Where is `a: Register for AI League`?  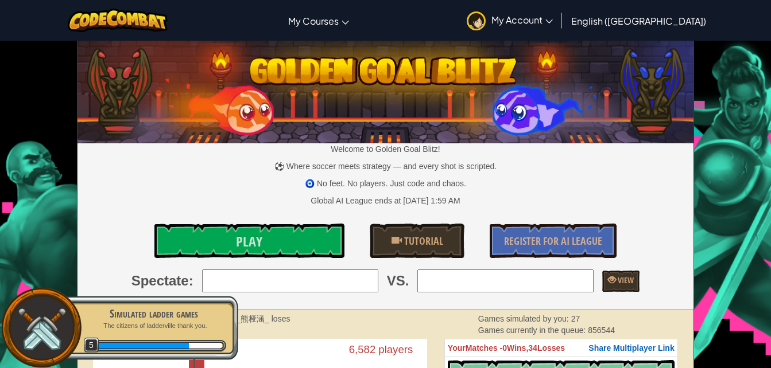
a: Register for AI League is located at coordinates (553, 241).